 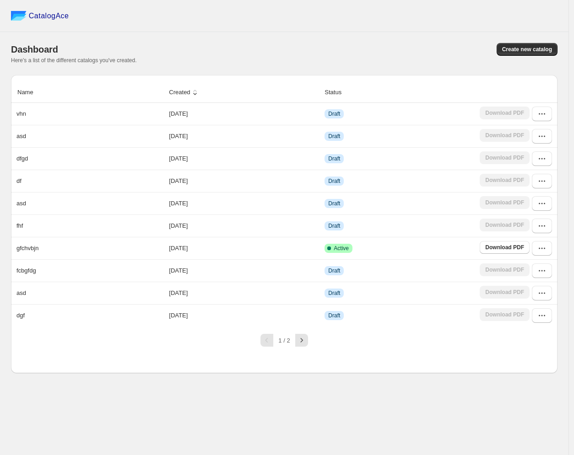 I want to click on p: df, so click(x=19, y=181).